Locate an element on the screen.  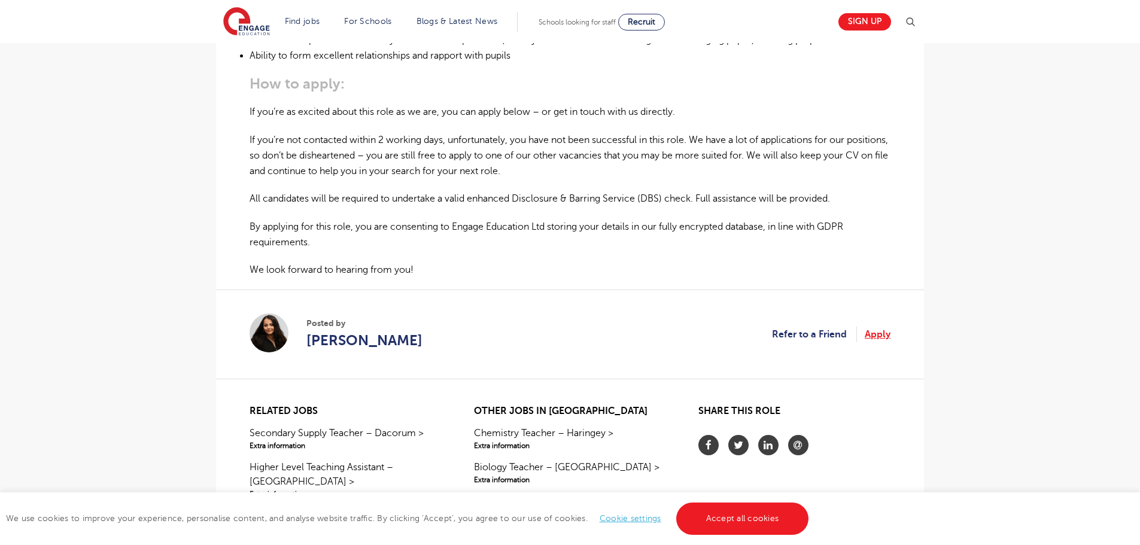
p: We look forward to hearing from you! is located at coordinates (570, 270).